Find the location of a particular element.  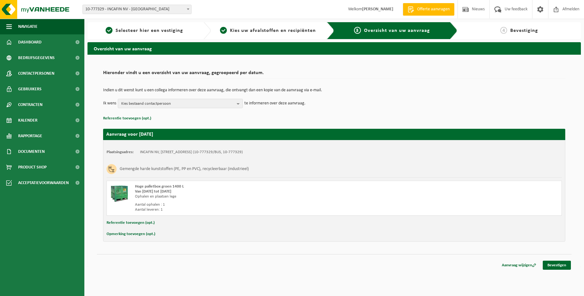

span: Dashboard is located at coordinates (30, 42).